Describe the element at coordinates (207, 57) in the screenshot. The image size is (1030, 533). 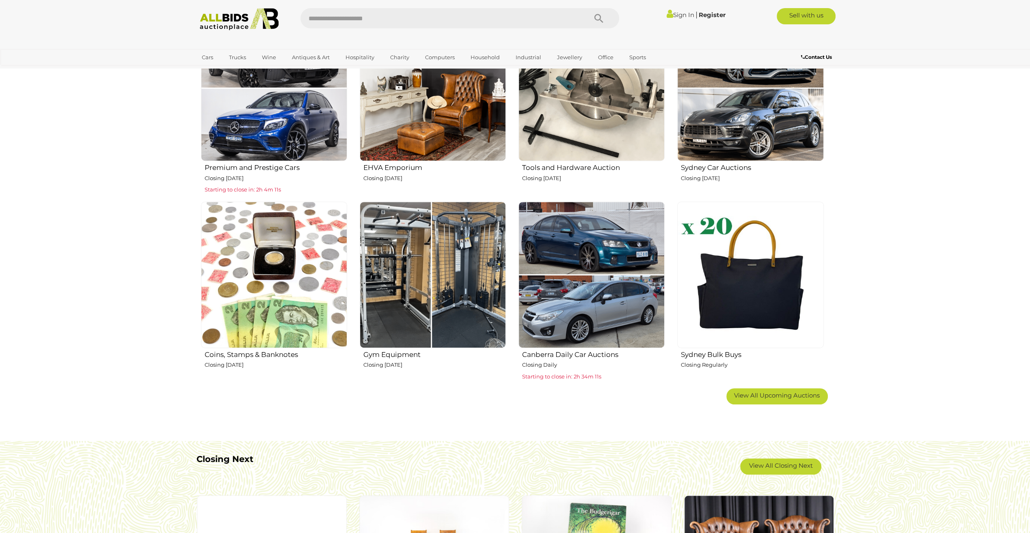
I see `a: Cars` at that location.